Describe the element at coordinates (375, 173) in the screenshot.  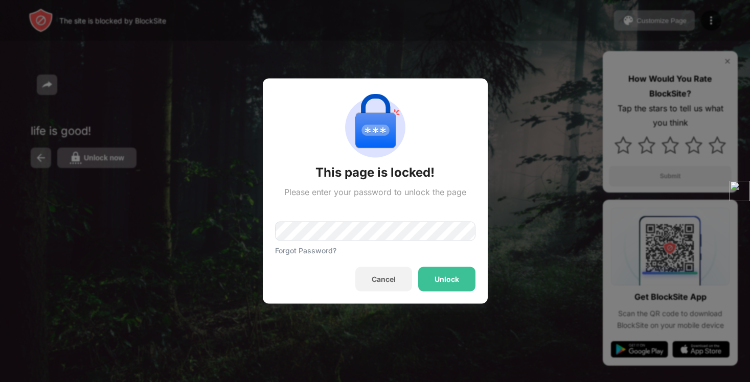
I see `div: This page is locked!` at that location.